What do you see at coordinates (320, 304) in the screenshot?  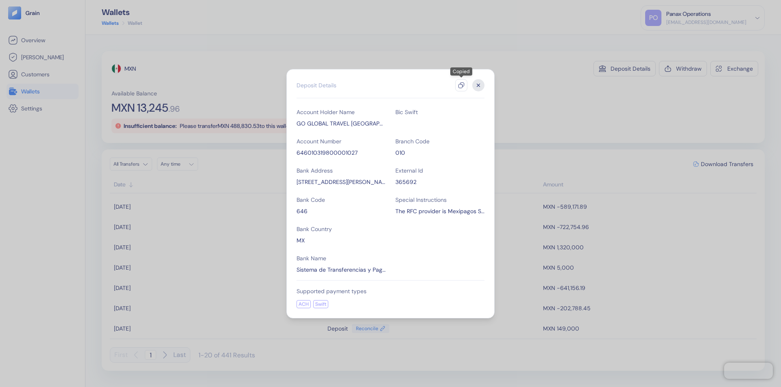 I see `div: Swift` at bounding box center [320, 304].